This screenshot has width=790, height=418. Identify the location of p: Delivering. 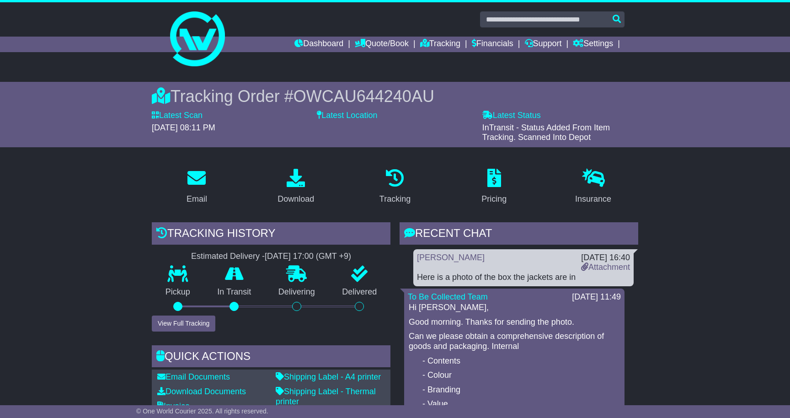
(297, 292).